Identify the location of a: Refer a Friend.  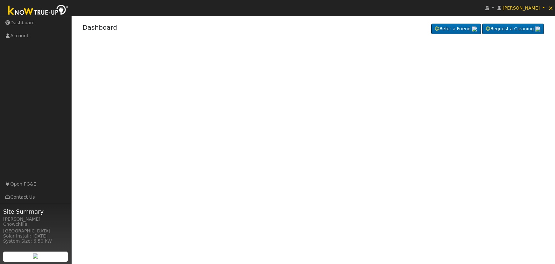
(456, 29).